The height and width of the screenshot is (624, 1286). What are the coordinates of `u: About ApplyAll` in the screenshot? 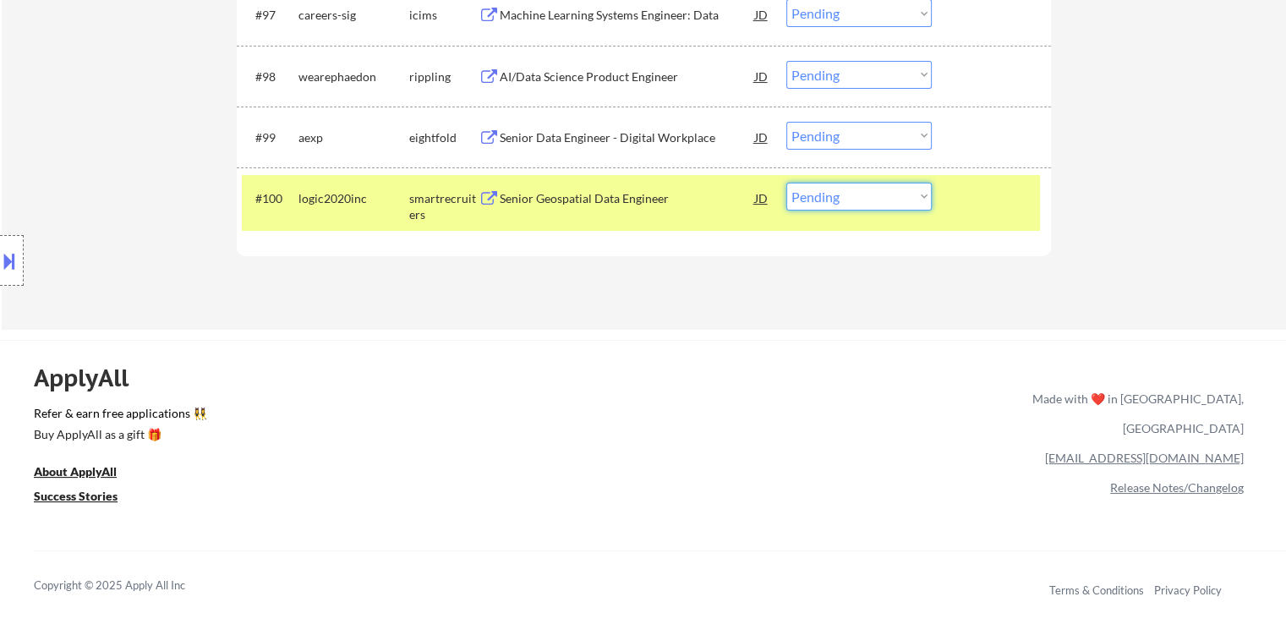 It's located at (75, 471).